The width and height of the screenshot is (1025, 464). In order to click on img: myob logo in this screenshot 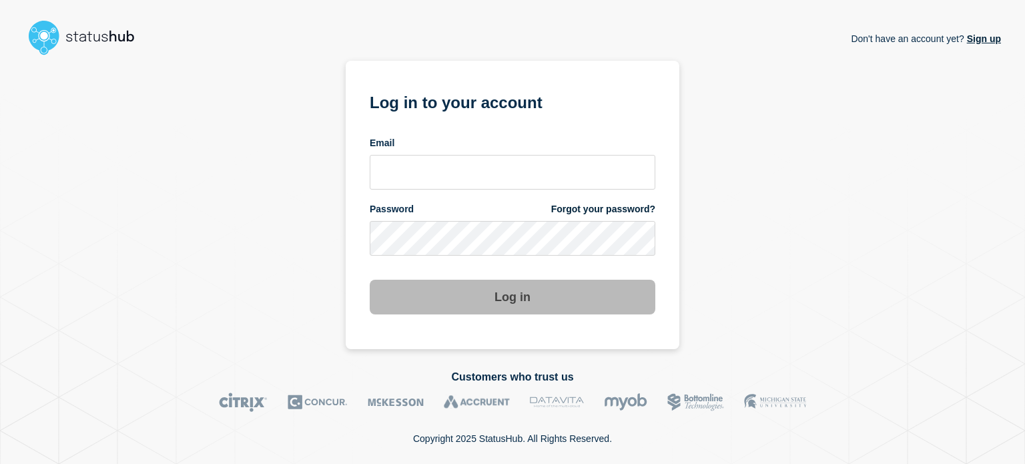, I will do `click(625, 402)`.